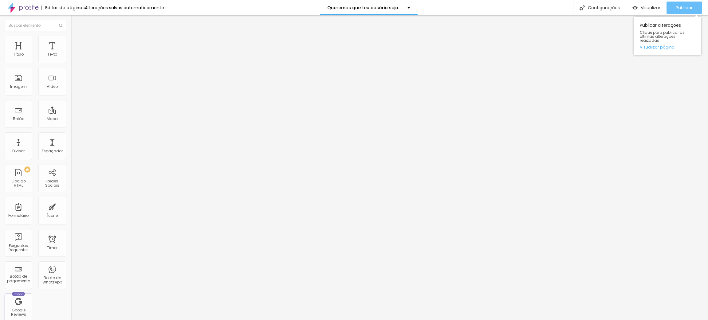 This screenshot has width=708, height=320. I want to click on div: Divisor, so click(18, 151).